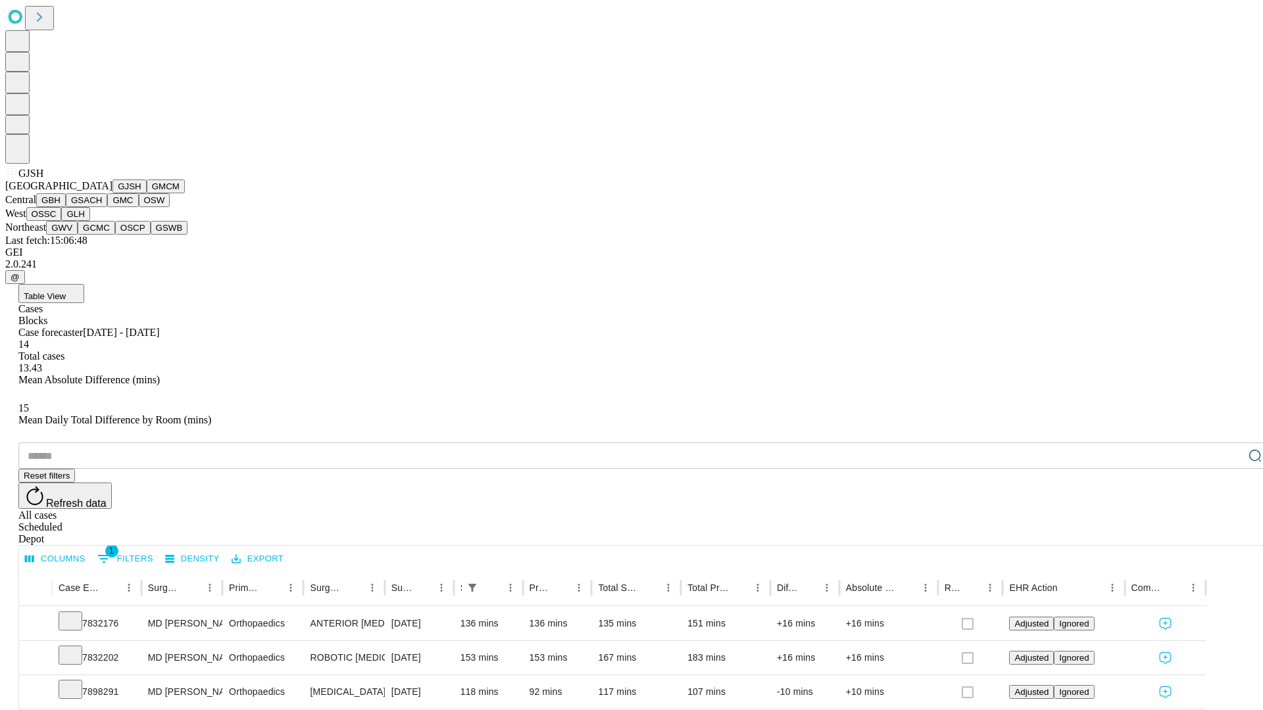 The width and height of the screenshot is (1263, 710). Describe the element at coordinates (257, 559) in the screenshot. I see `button: Export` at that location.